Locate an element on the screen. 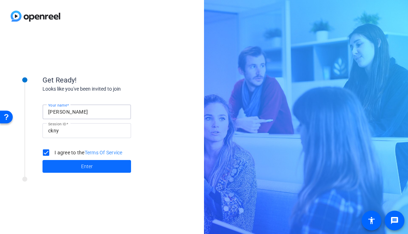 The height and width of the screenshot is (234, 408). a: Terms Of Service is located at coordinates (103, 153).